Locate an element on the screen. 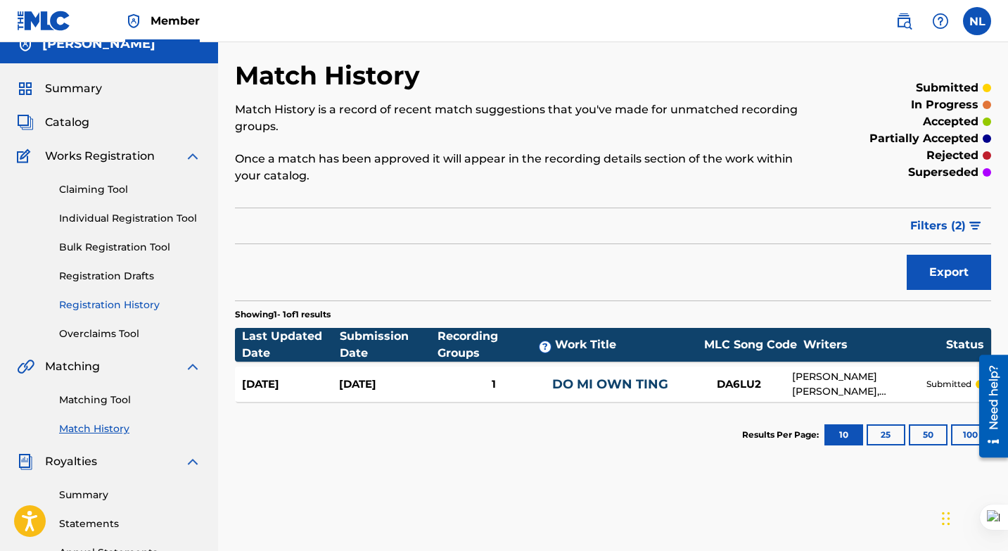 The image size is (1008, 551). div: Need help? is located at coordinates (25, 48).